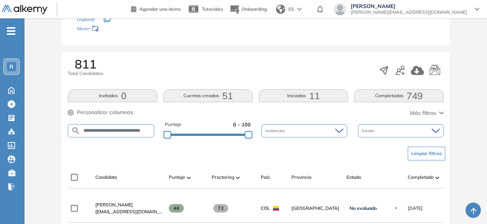 This screenshot has width=487, height=224. Describe the element at coordinates (304, 131) in the screenshot. I see `div: Incidencias` at that location.